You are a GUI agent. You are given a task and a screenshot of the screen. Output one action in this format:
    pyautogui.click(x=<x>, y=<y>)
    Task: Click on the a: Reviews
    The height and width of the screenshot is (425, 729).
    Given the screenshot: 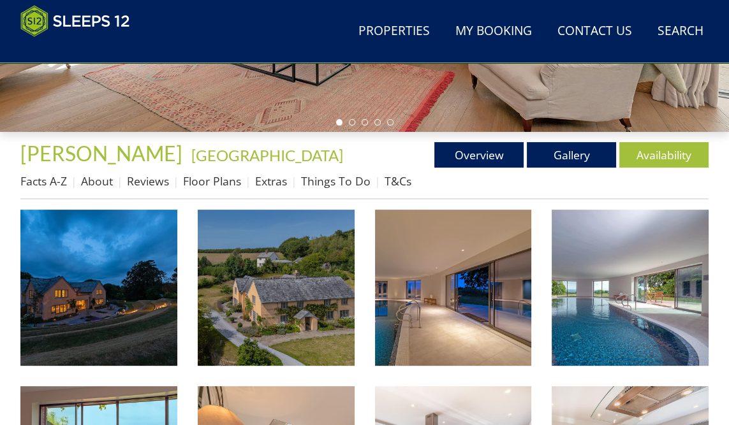 What is the action you would take?
    pyautogui.click(x=148, y=181)
    